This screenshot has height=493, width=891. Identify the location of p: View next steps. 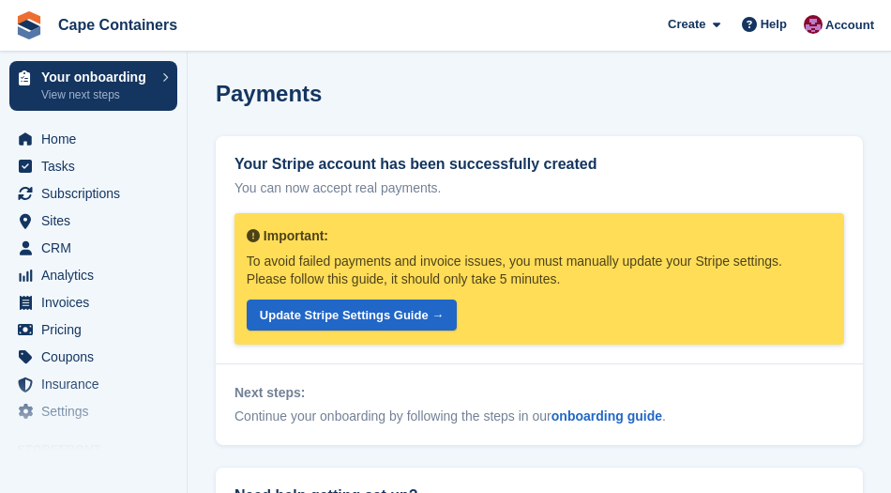
(97, 95).